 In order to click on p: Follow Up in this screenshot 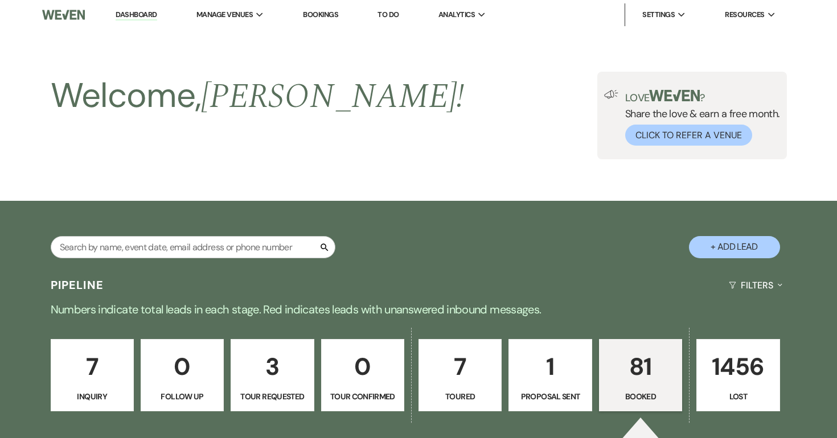, I will do `click(182, 397)`.